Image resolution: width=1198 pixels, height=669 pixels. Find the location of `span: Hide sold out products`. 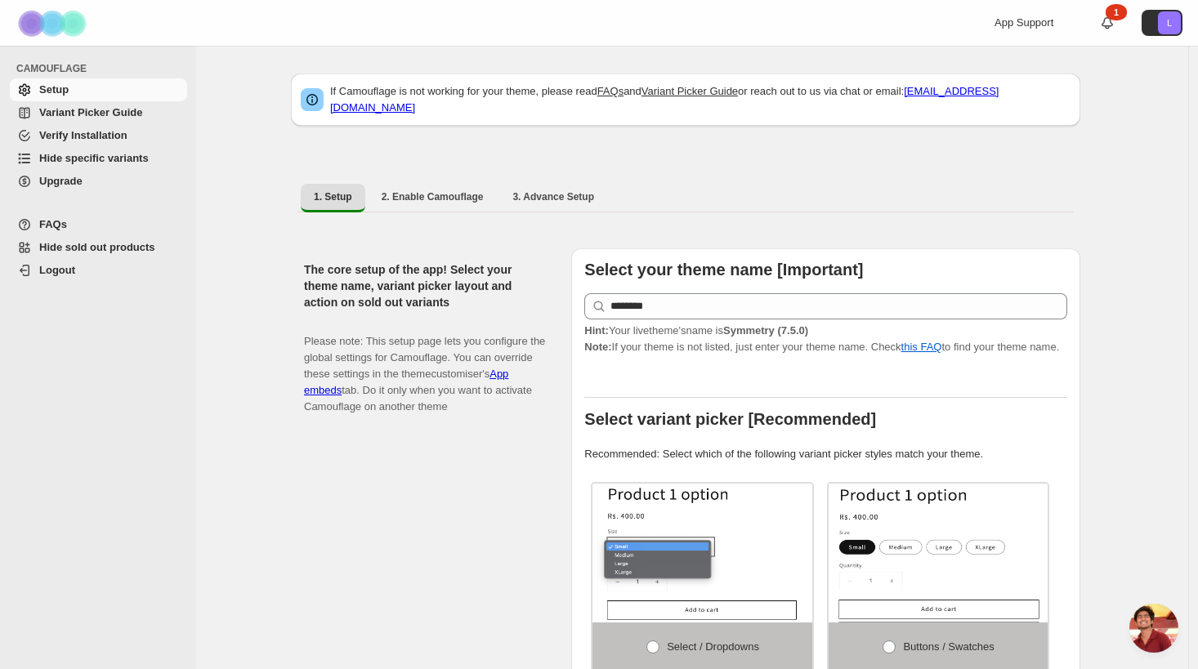

span: Hide sold out products is located at coordinates (97, 247).